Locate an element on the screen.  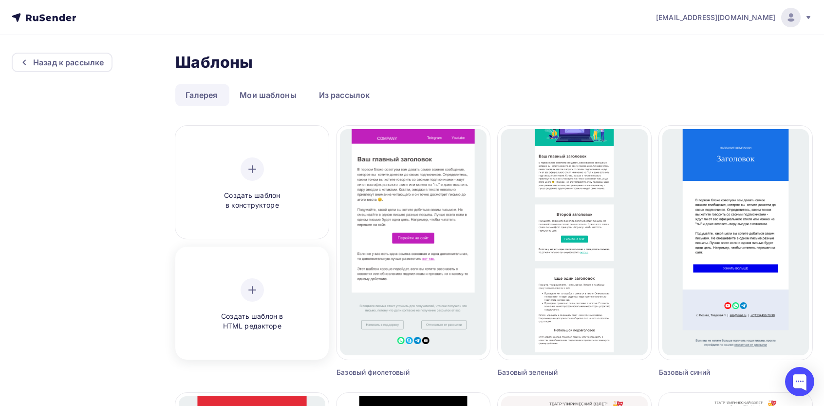
h2: Шаблоны is located at coordinates (214, 62).